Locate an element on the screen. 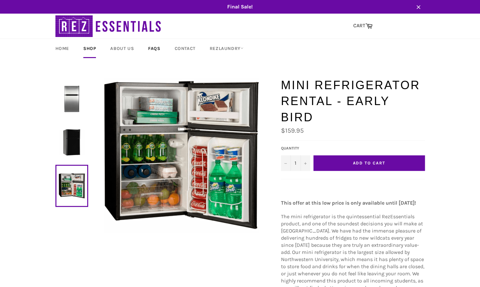  a: RezLaundry is located at coordinates (226, 48).